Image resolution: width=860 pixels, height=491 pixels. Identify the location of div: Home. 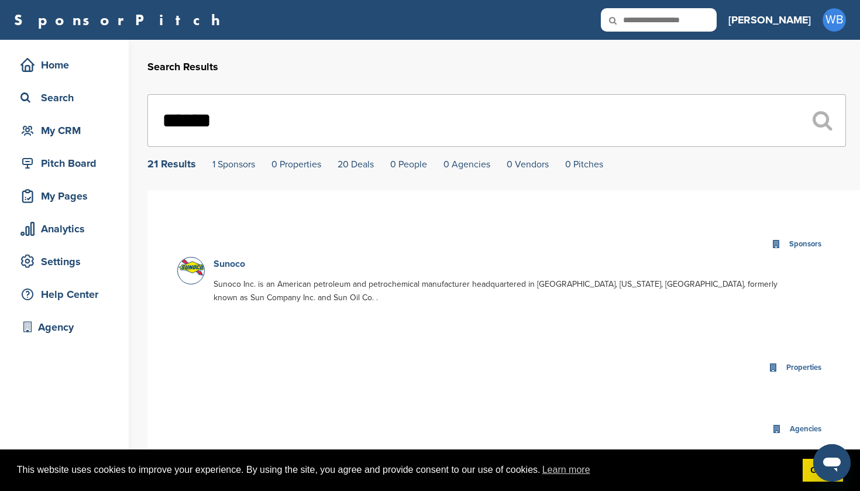
(67, 65).